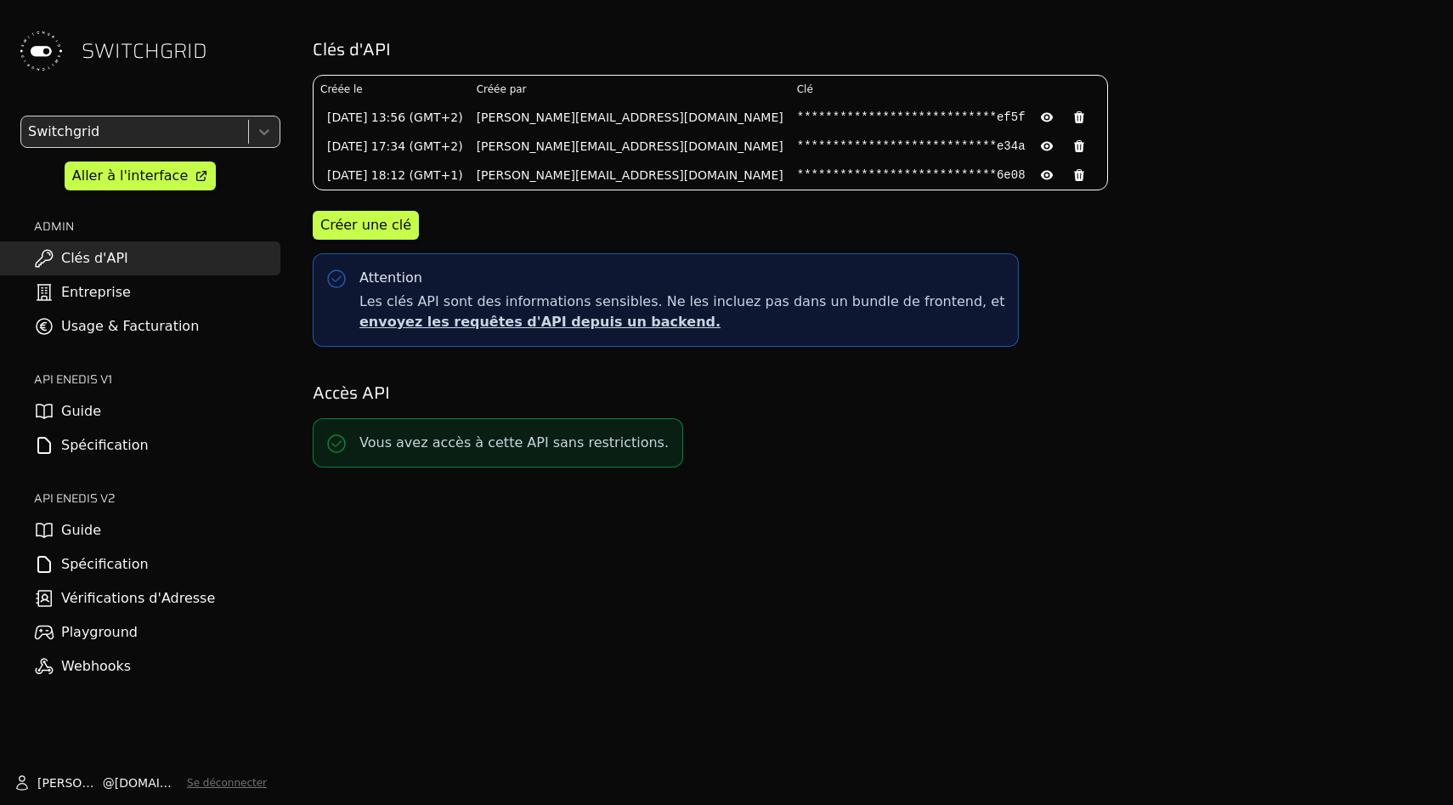 The image size is (1453, 805). I want to click on button: Créer une clé, so click(365, 225).